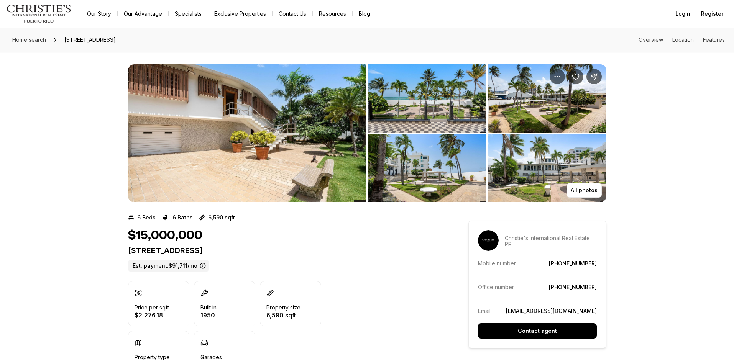 The height and width of the screenshot is (360, 734). I want to click on li: 1 of 6, so click(247, 133).